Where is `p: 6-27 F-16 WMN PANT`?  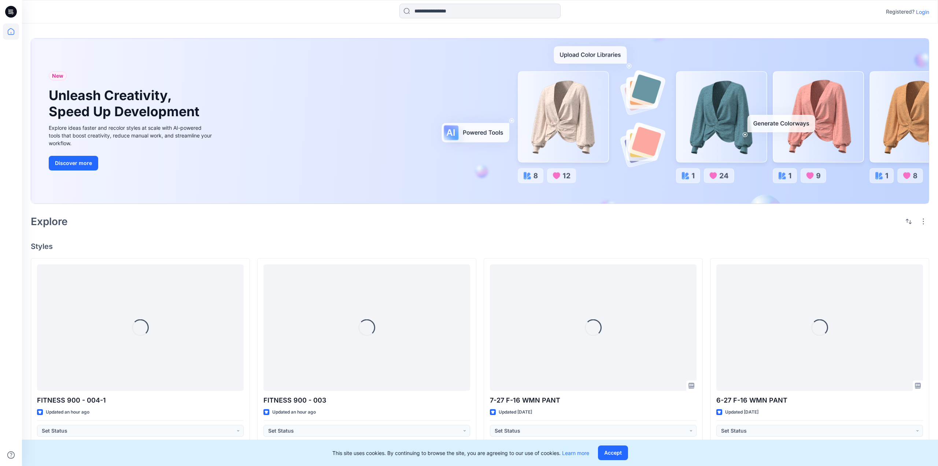
p: 6-27 F-16 WMN PANT is located at coordinates (820, 400).